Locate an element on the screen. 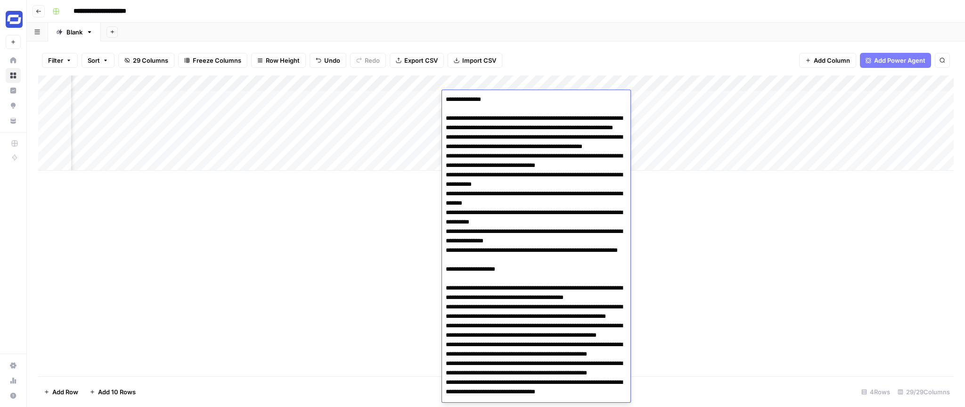 This screenshot has width=965, height=407. span: 29 Columns is located at coordinates (150, 60).